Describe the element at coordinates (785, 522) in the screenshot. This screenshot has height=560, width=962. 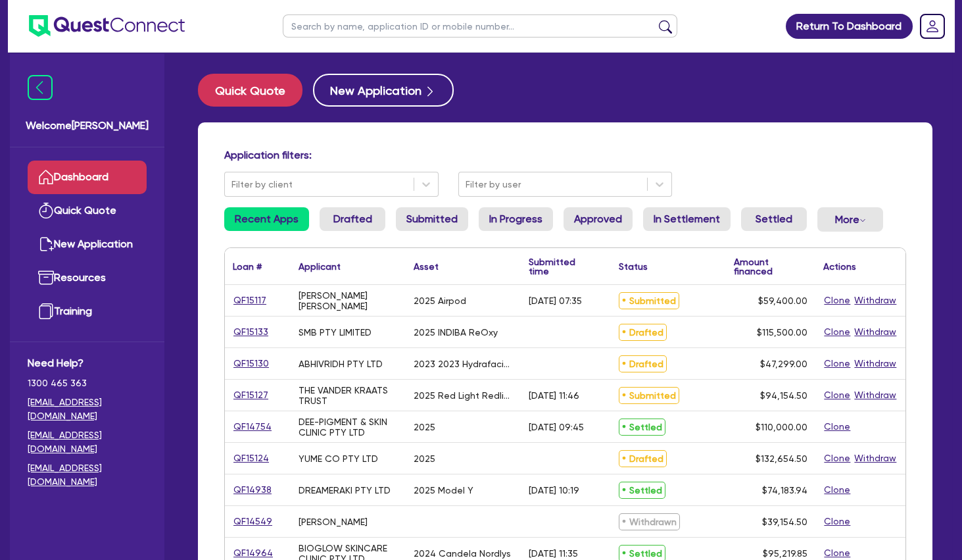
I see `span: $39,154.50` at that location.